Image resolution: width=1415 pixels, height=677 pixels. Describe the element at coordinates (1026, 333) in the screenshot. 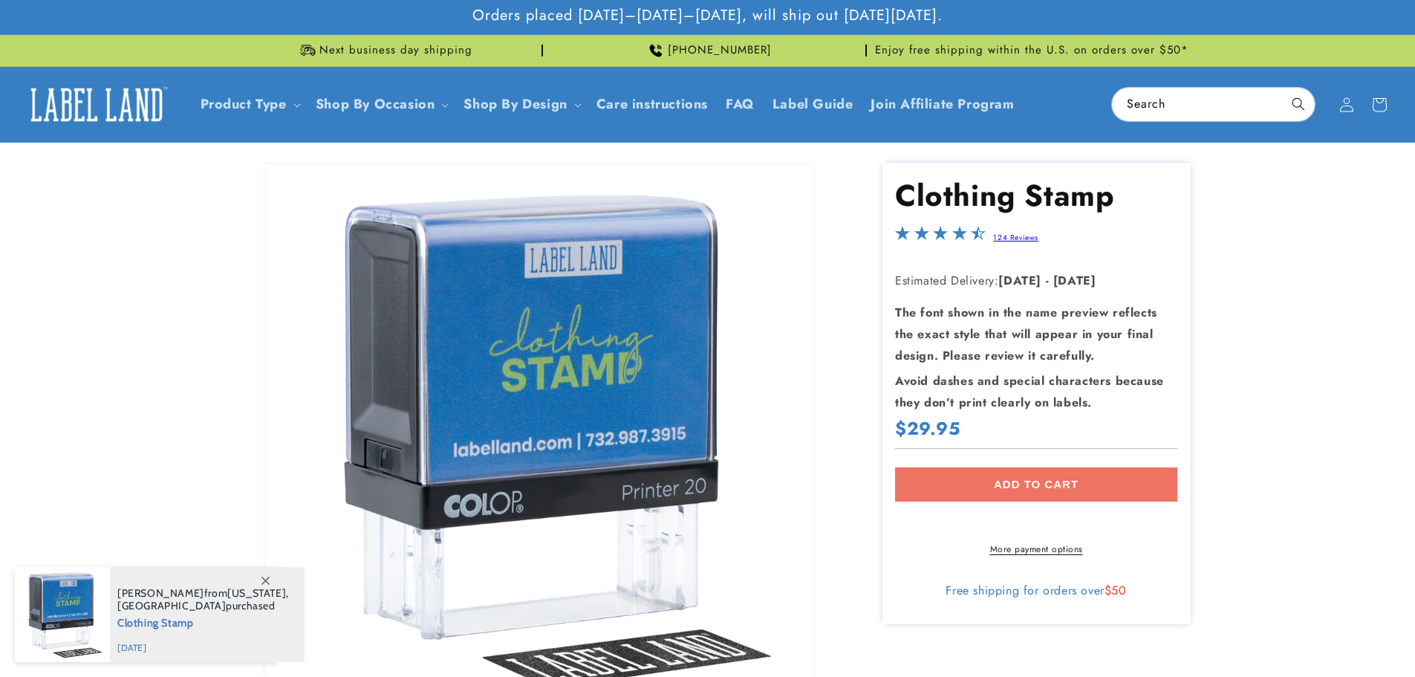

I see `strong: The font shown in the name preview reflects the exact style that will appear in your final design...` at that location.